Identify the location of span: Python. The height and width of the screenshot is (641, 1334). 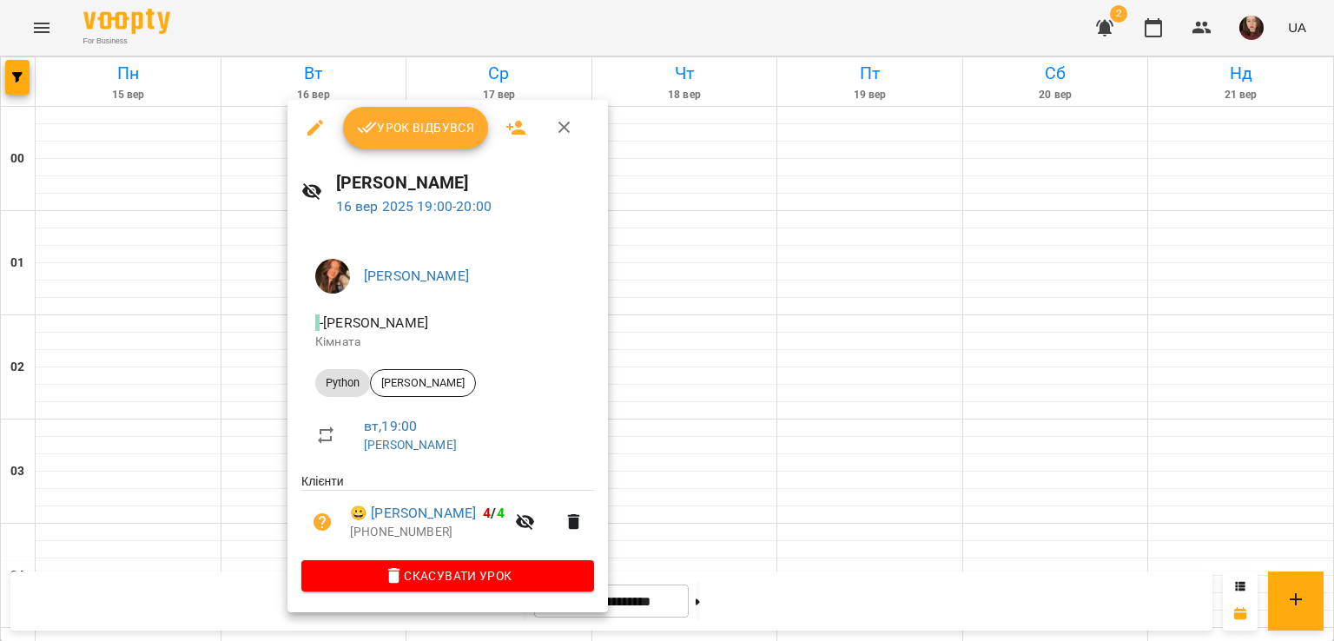
(342, 383).